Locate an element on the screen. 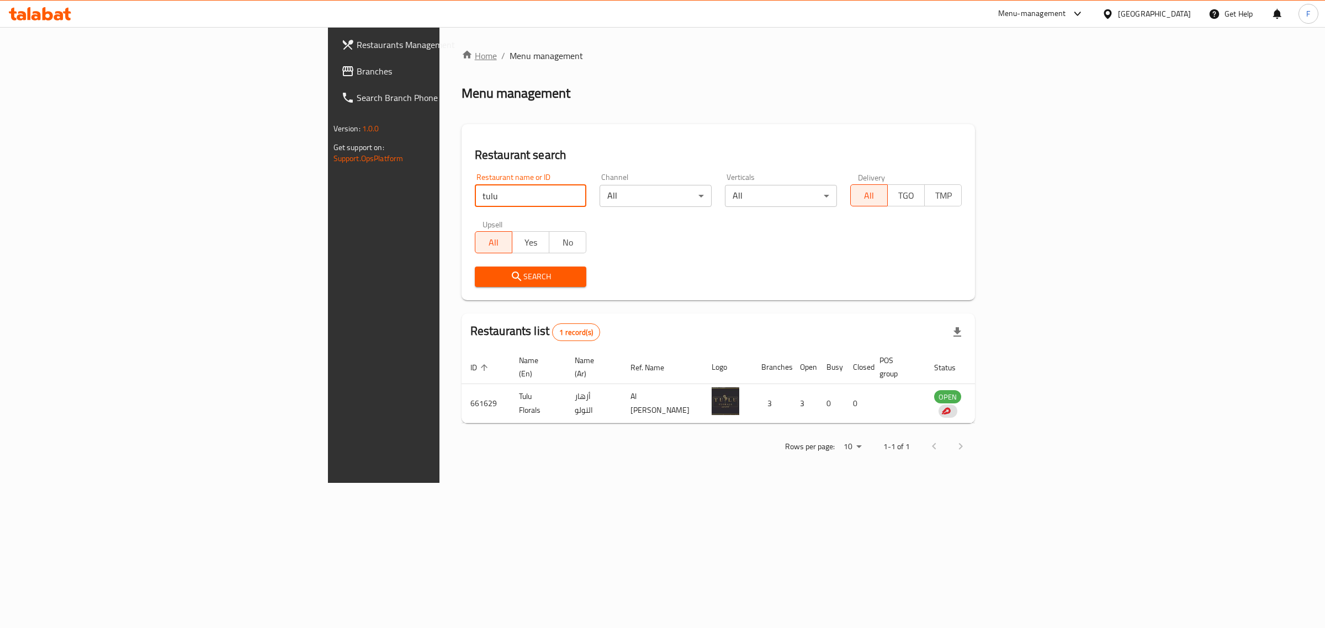 The width and height of the screenshot is (1325, 628). span: Name (En) is located at coordinates (535, 367).